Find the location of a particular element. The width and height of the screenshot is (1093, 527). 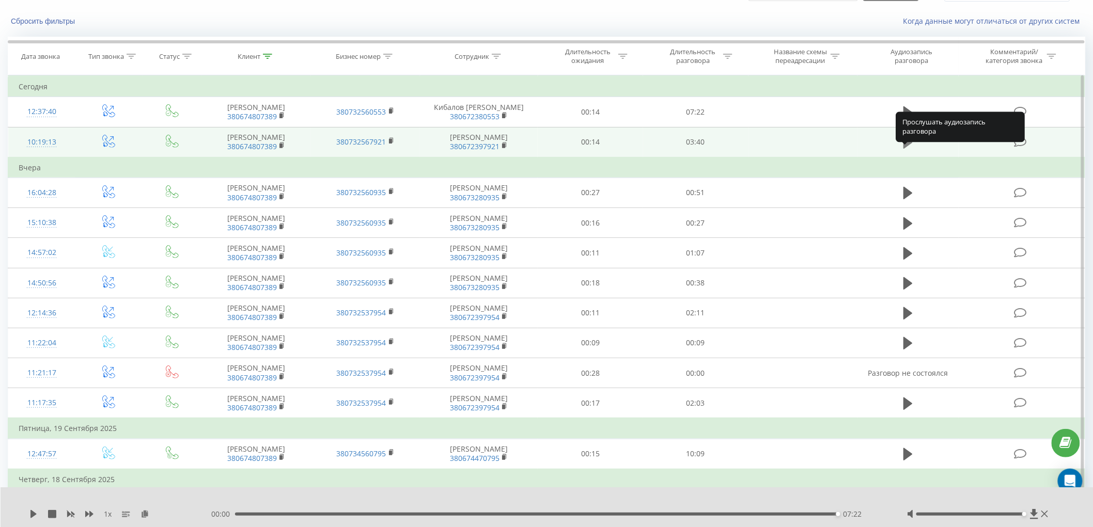

td: Четверг, 18 Сентября 2025 is located at coordinates (547, 480).